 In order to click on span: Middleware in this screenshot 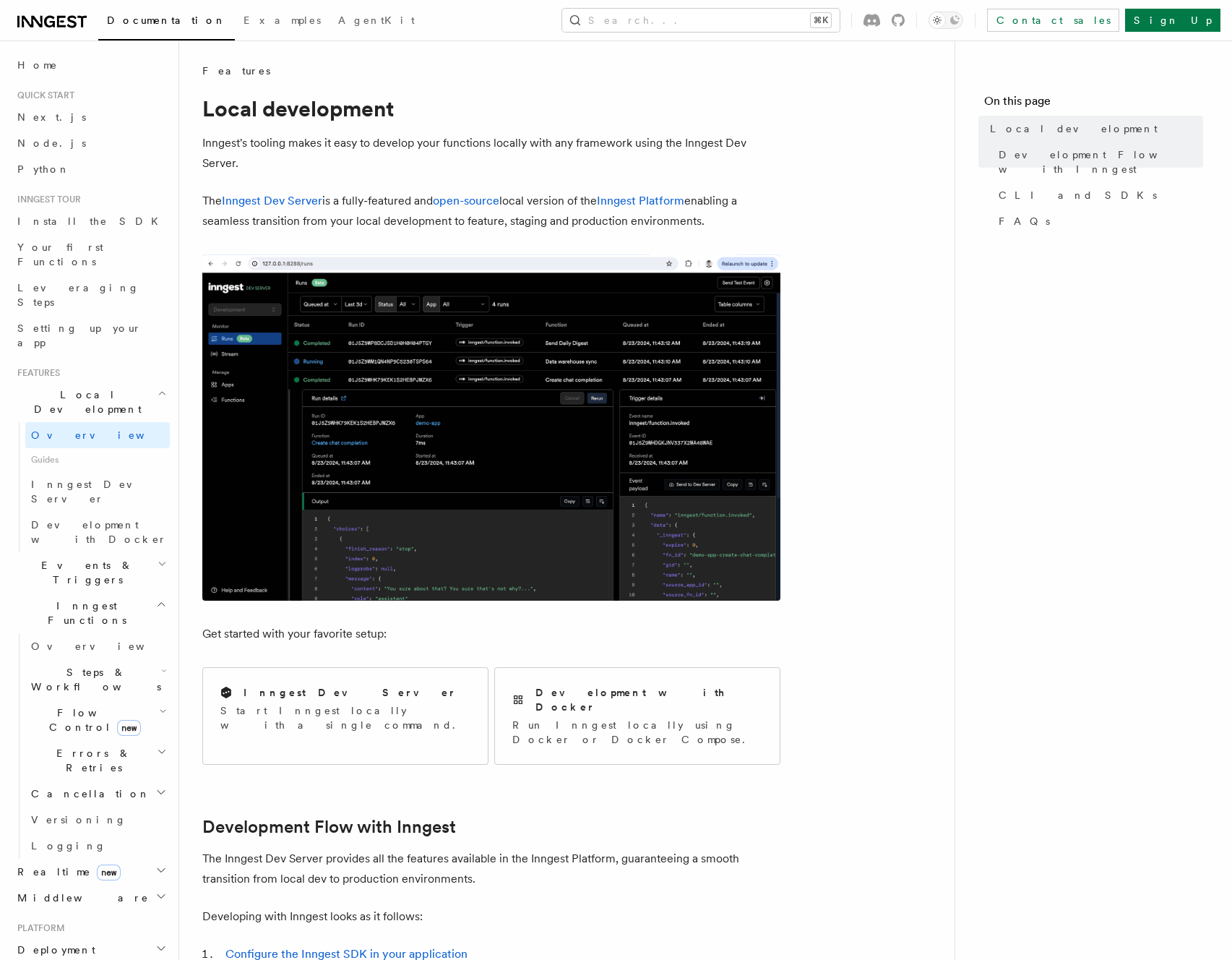, I will do `click(80, 898)`.